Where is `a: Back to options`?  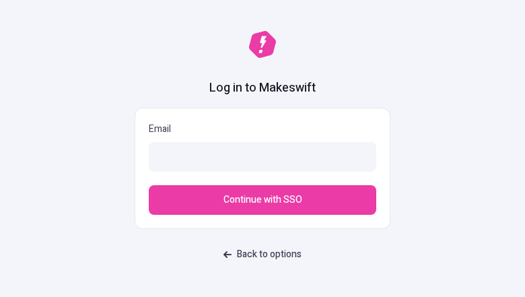 a: Back to options is located at coordinates (263, 255).